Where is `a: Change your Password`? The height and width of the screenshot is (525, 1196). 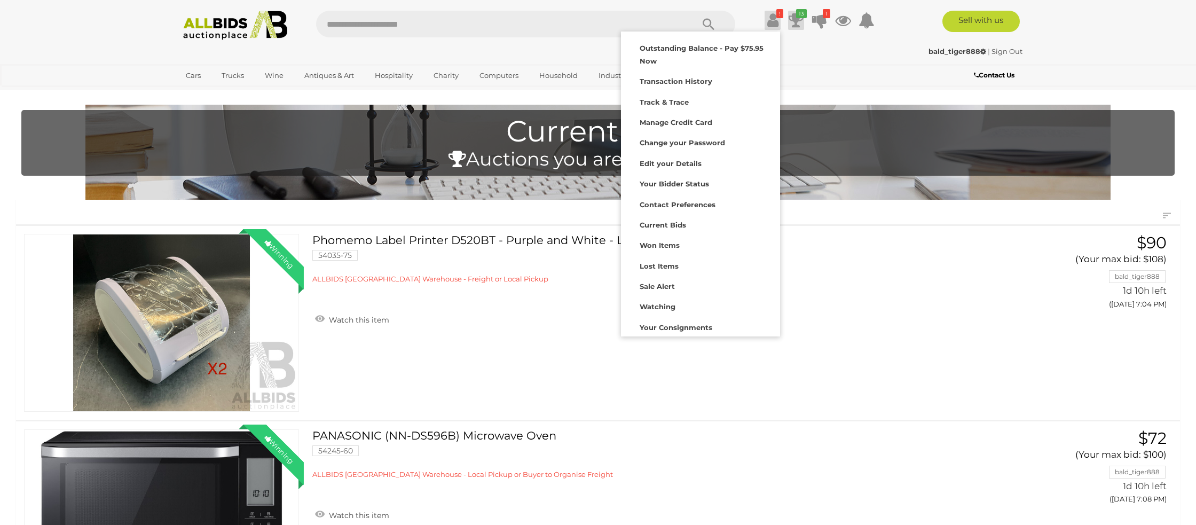 a: Change your Password is located at coordinates (700, 141).